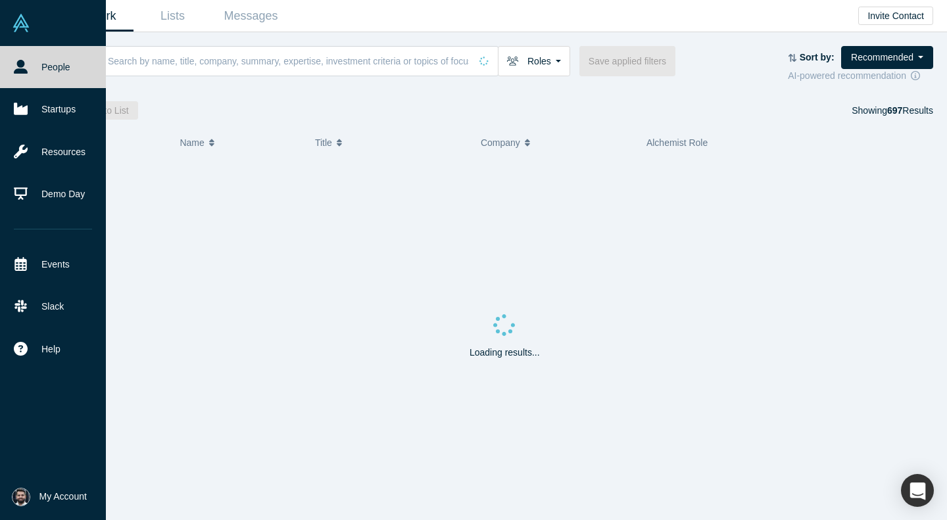 The height and width of the screenshot is (520, 947). What do you see at coordinates (51, 349) in the screenshot?
I see `span: Help` at bounding box center [51, 349].